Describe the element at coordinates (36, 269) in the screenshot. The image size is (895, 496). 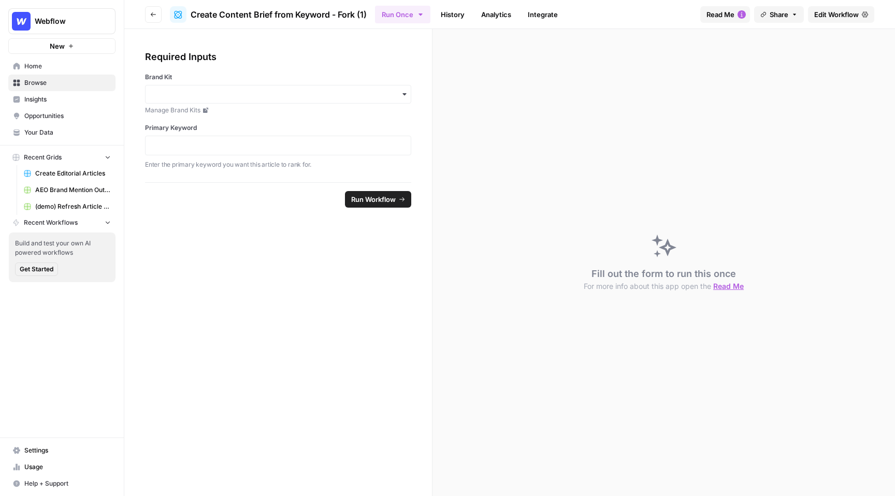
I see `button: Get Started` at that location.